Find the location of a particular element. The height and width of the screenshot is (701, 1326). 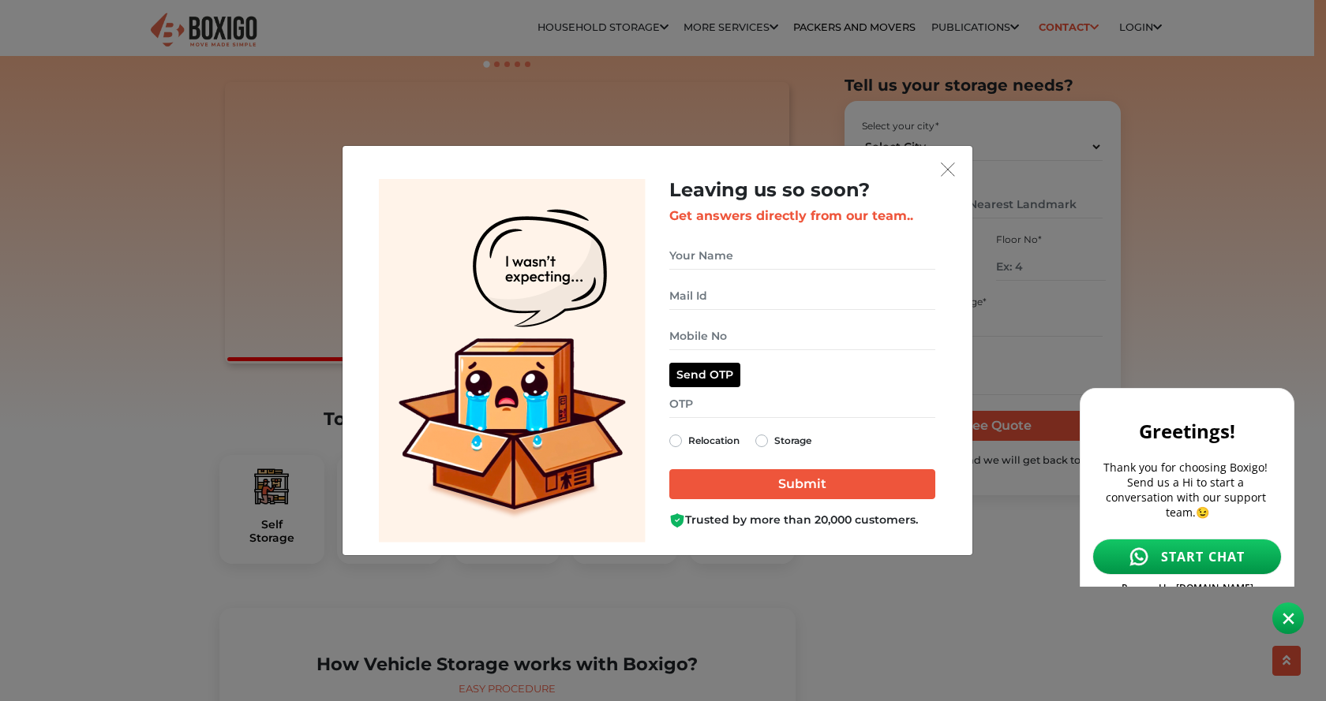

p: Thank you for choosing Boxigo! Send us a Hi to start a conversation with our support team.😉 is located at coordinates (114, 108).